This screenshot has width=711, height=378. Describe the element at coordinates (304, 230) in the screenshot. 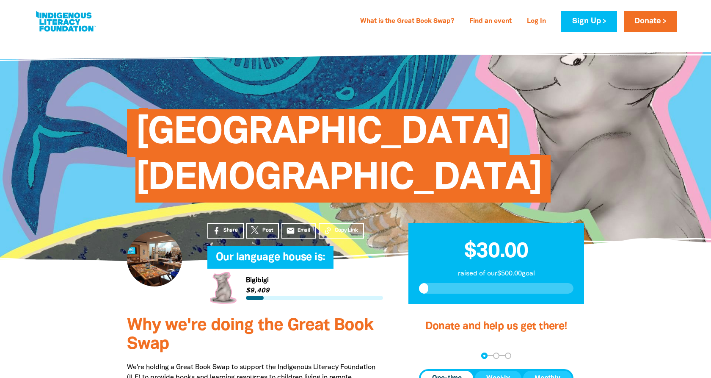

I see `span: Email` at that location.